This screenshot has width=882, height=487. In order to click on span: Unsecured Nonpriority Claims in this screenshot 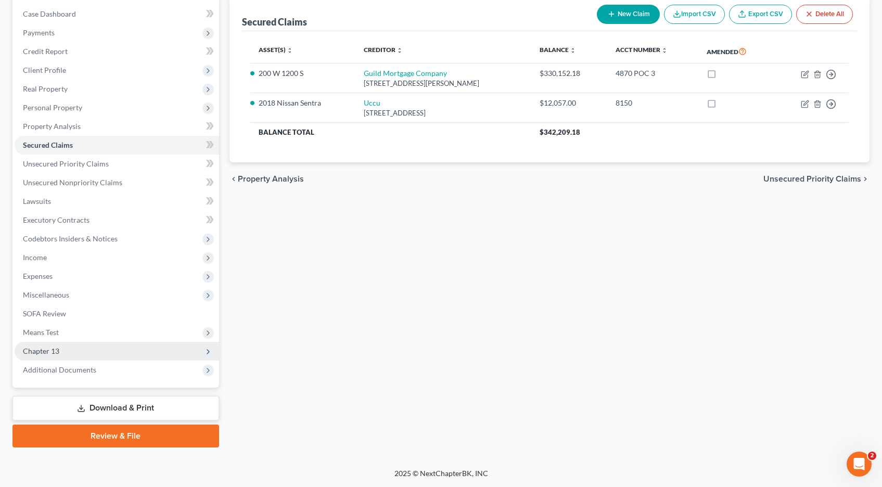, I will do `click(72, 182)`.